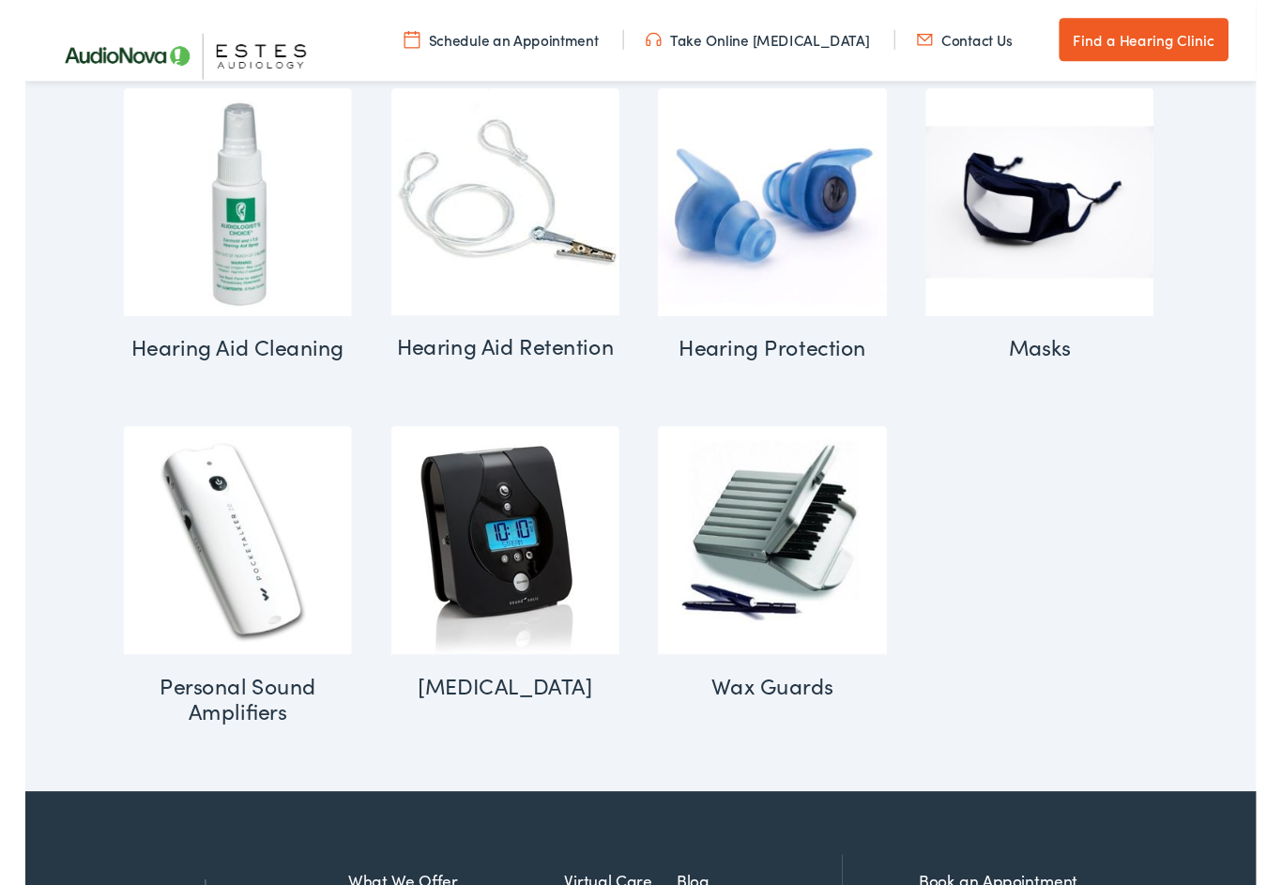 The image size is (1282, 885). Describe the element at coordinates (495, 41) in the screenshot. I see `a: Schedule an Appointment` at that location.